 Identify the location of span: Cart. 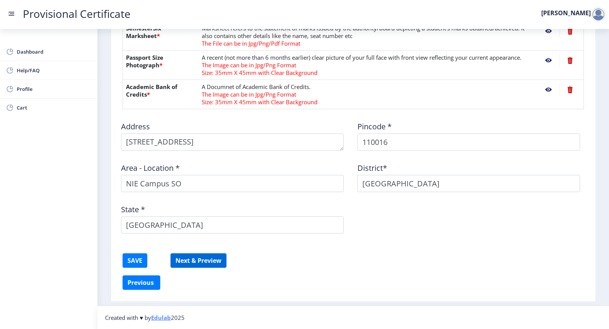
(54, 108).